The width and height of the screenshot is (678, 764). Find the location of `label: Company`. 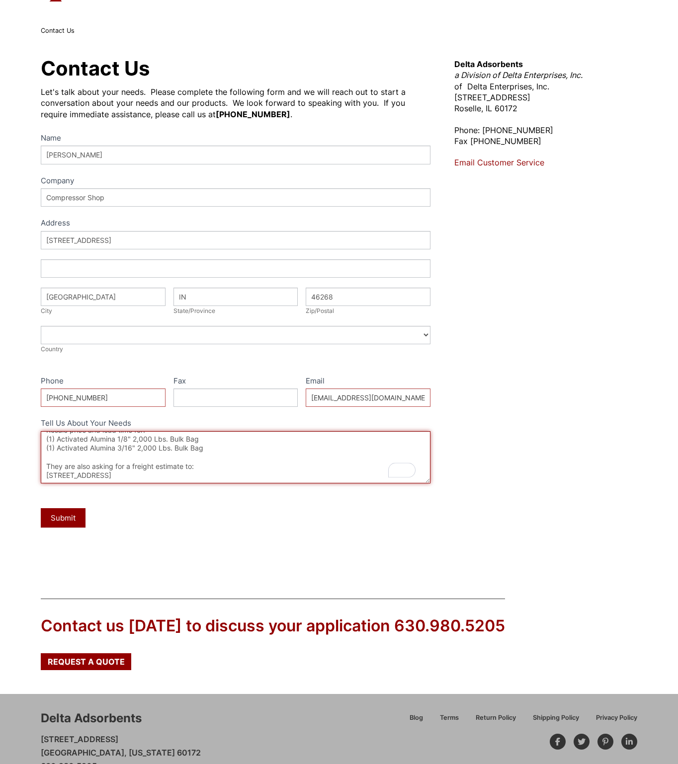

label: Company is located at coordinates (236, 181).